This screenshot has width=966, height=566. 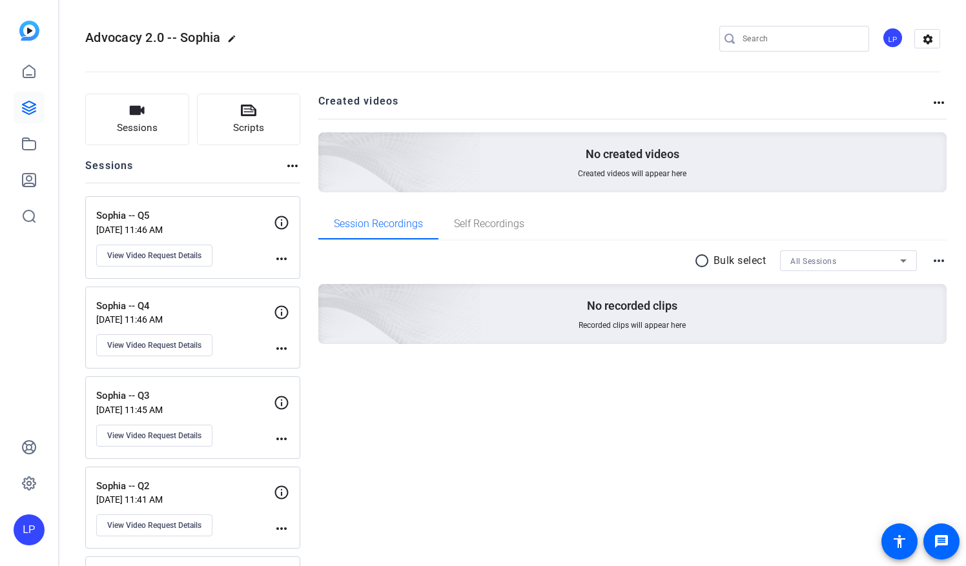 I want to click on p: Sophia -- Q3, so click(x=185, y=396).